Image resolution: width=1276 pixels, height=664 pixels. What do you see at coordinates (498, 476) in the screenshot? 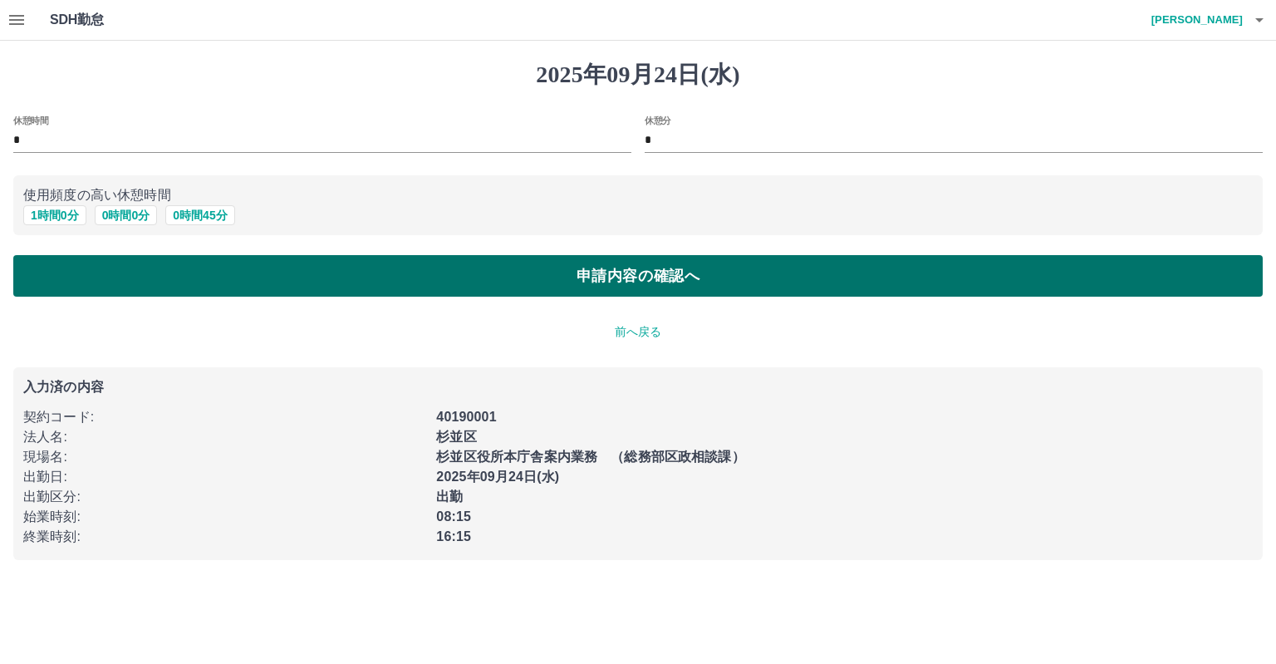
I see `b: 2025年09月24日(水)` at bounding box center [498, 476].